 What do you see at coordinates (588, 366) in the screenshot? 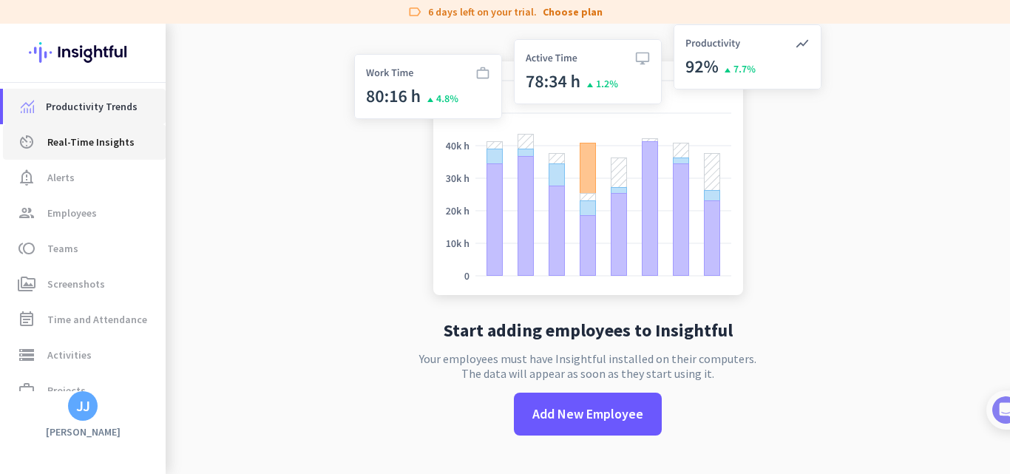
I see `p: Your employees must have Insightful installed on their computers. The data will appear as soon as...` at bounding box center [588, 366].